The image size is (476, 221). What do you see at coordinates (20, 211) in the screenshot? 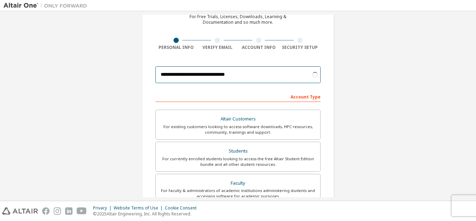
I see `img: altair_logo.svg` at bounding box center [20, 211].